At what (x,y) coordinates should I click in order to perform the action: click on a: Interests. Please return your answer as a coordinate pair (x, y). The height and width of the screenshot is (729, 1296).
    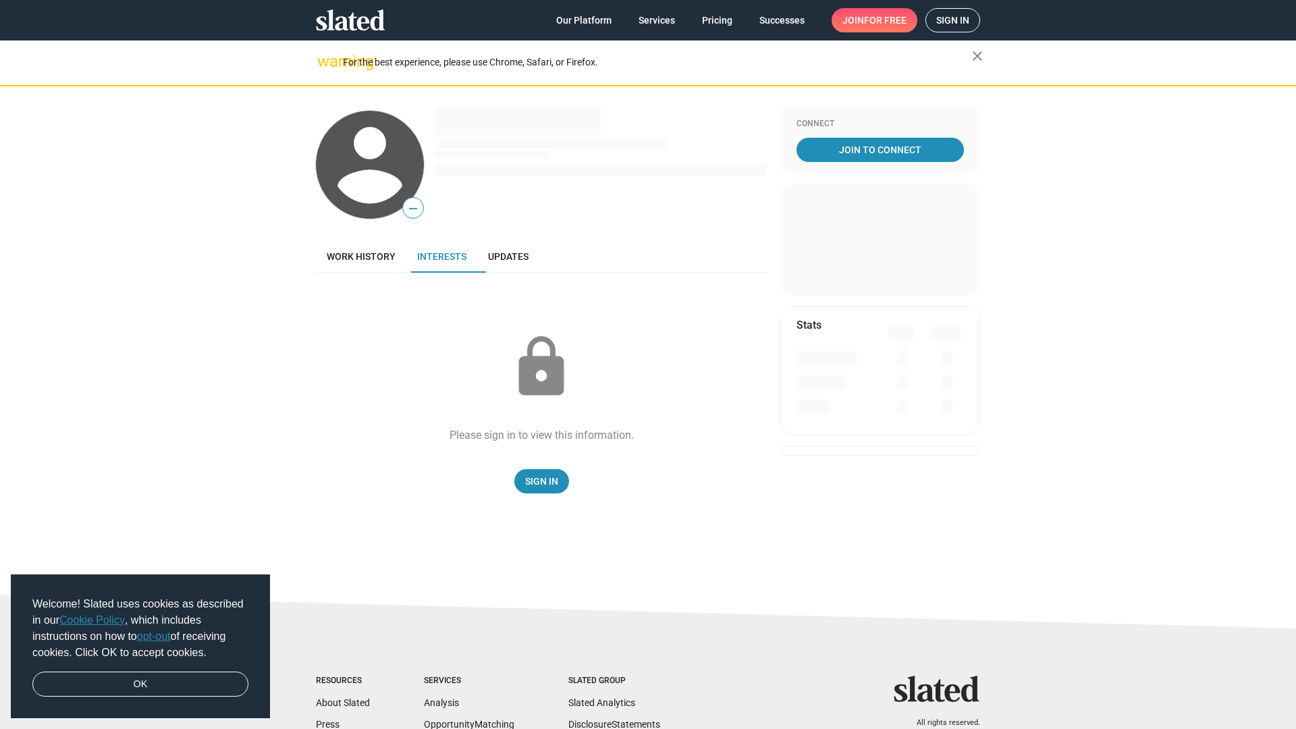
    Looking at the image, I should click on (441, 256).